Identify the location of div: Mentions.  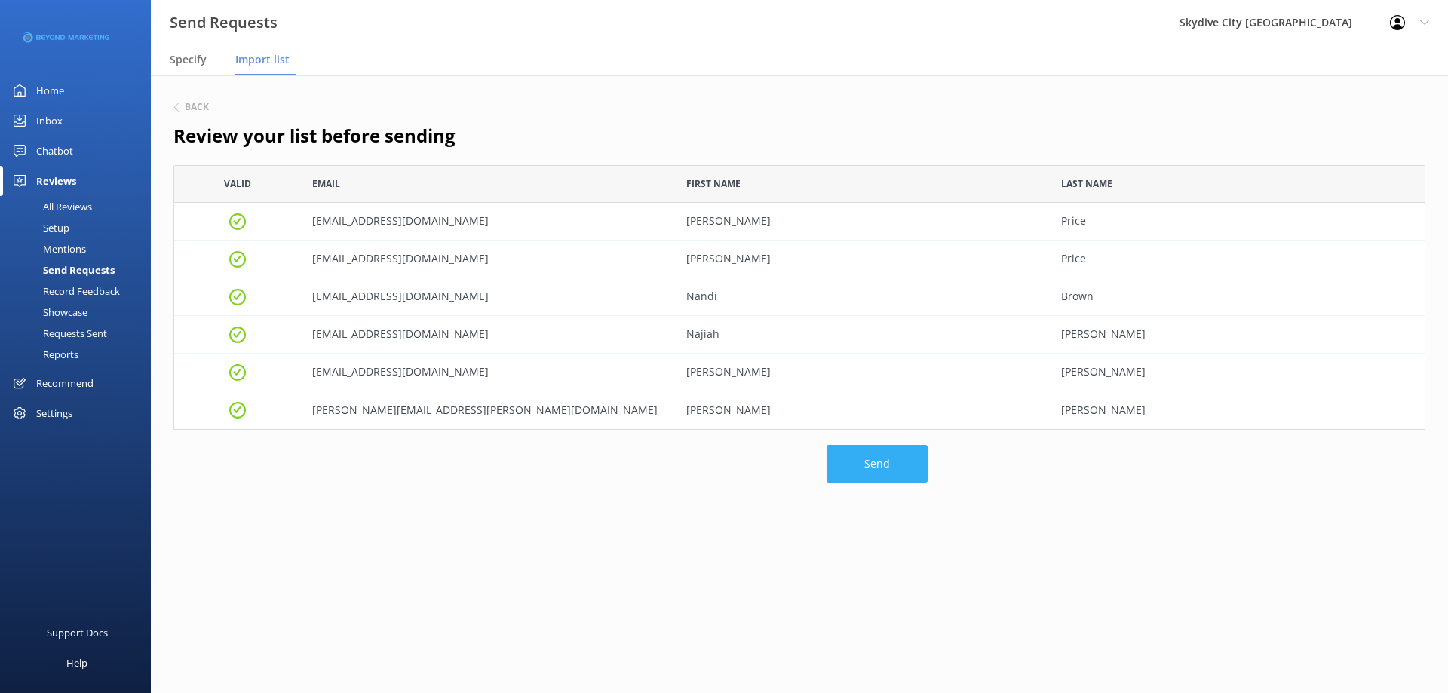
(48, 249).